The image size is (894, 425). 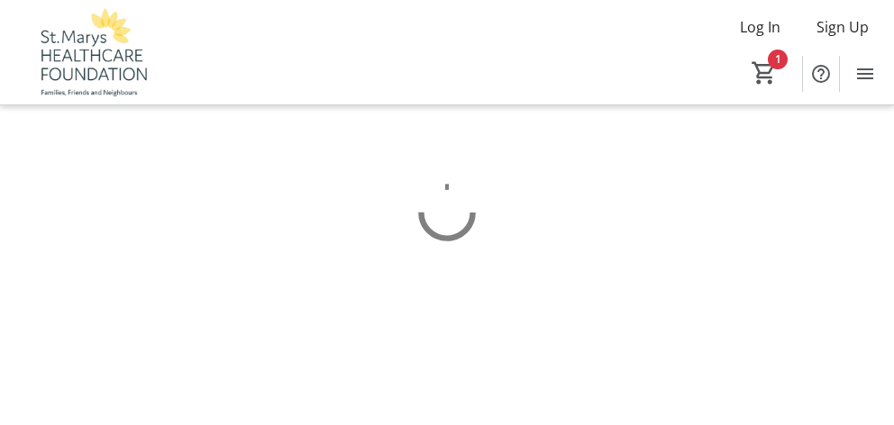 I want to click on button: Cart, so click(x=764, y=73).